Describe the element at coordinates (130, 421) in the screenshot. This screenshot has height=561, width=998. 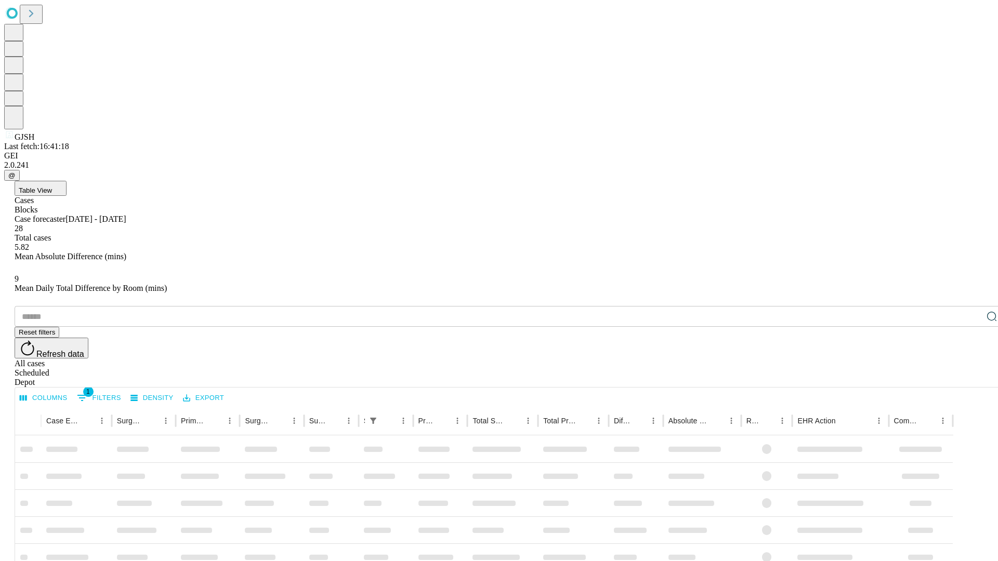
I see `div: Surgeon Name` at that location.